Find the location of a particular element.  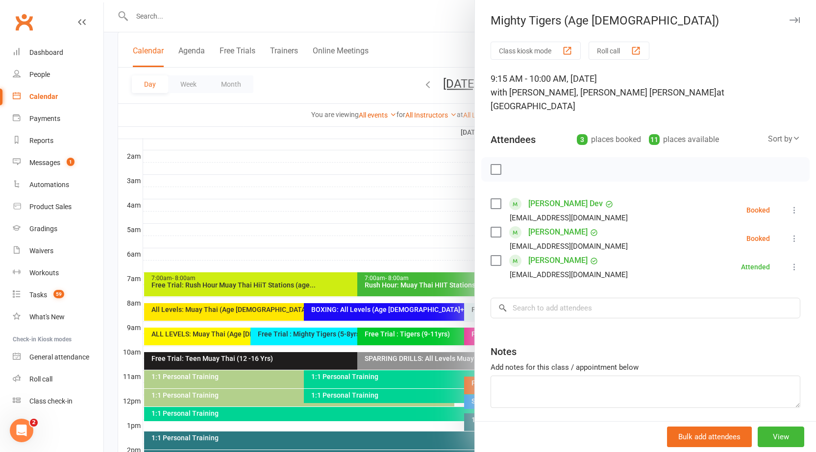

div: Tasks is located at coordinates (38, 295).